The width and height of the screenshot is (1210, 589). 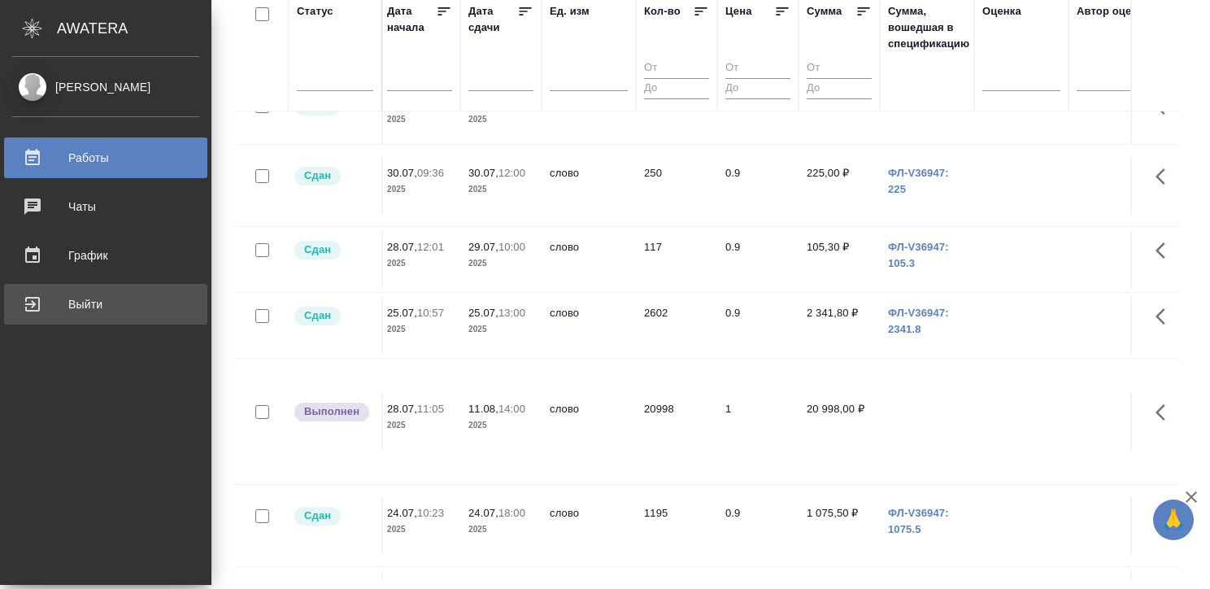 What do you see at coordinates (106, 206) in the screenshot?
I see `a: Чаты` at bounding box center [106, 206].